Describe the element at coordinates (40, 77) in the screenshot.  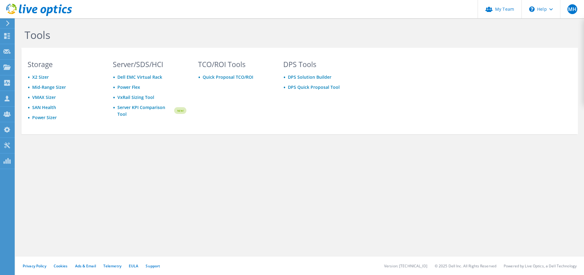
I see `a: X2 Sizer` at that location.